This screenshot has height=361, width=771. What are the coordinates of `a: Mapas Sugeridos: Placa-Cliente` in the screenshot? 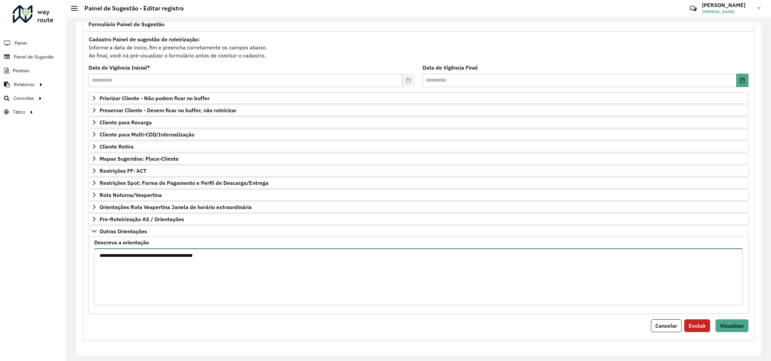 It's located at (419, 159).